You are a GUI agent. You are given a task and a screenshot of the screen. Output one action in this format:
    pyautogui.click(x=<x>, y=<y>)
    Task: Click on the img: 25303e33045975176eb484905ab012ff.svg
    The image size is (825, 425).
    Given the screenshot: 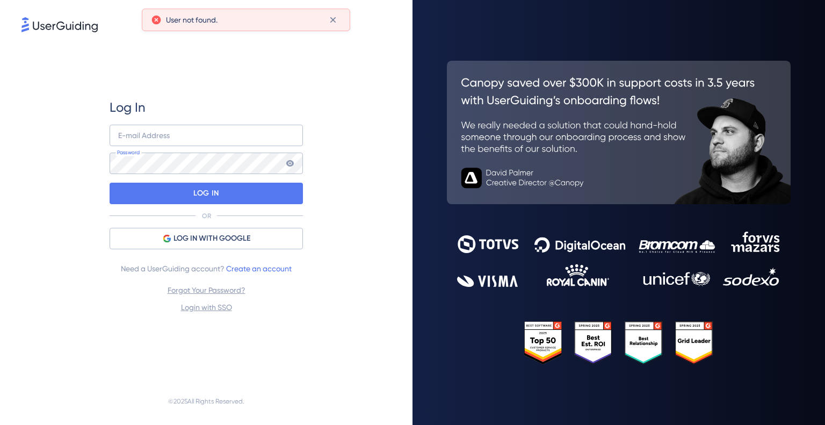 What is the action you would take?
    pyautogui.click(x=619, y=343)
    